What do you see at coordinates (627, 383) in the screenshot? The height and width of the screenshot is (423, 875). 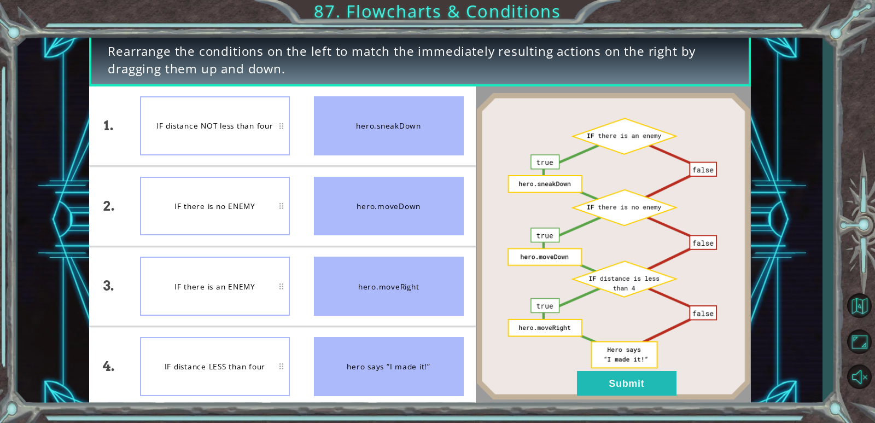 I see `button: Submit` at bounding box center [627, 383].